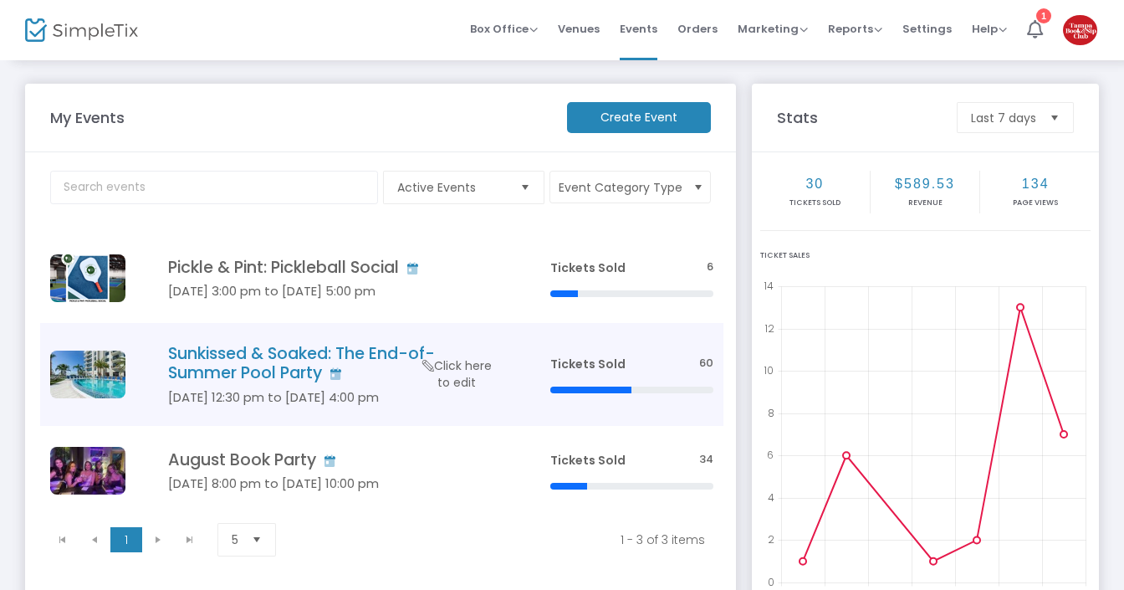 This screenshot has width=1124, height=590. I want to click on h4: Sunkissed & Soaked: The End-of-Summer Pool Party, so click(334, 363).